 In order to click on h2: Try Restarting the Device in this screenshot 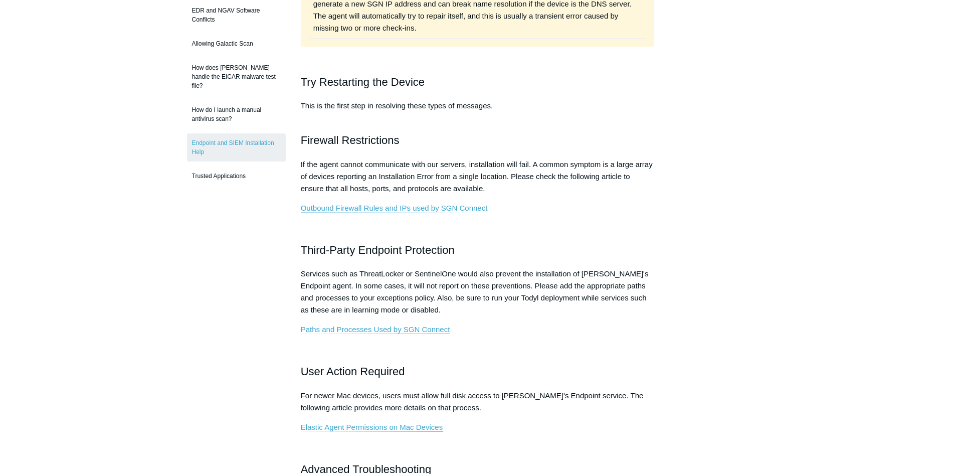, I will do `click(478, 82)`.